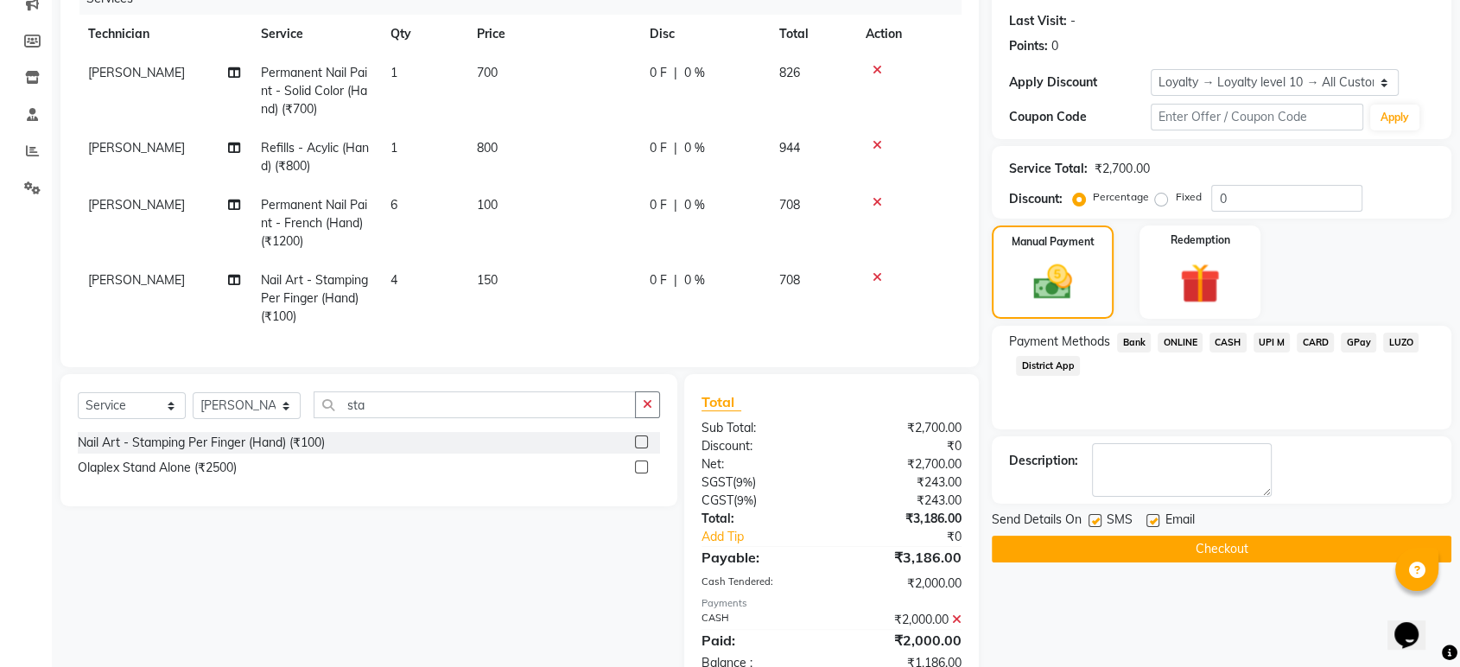 The width and height of the screenshot is (1460, 667). What do you see at coordinates (553, 34) in the screenshot?
I see `th: Price` at bounding box center [553, 34].